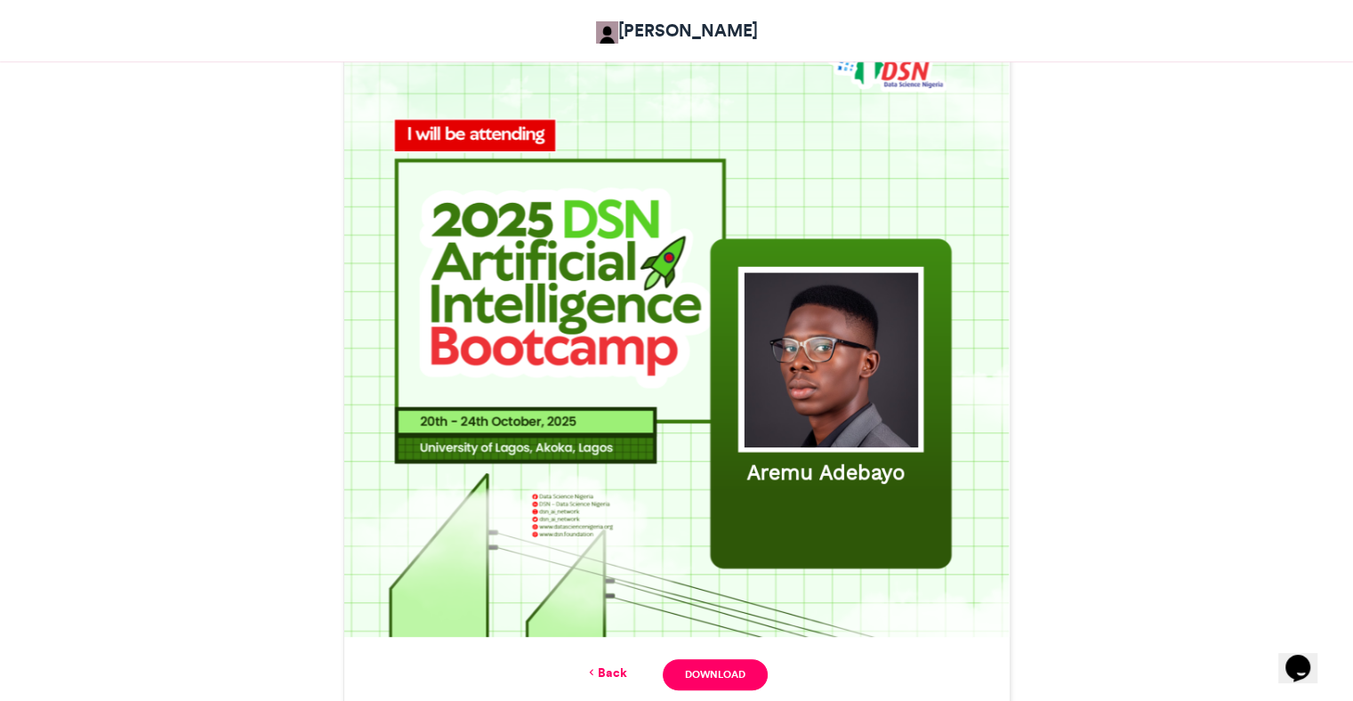 The width and height of the screenshot is (1353, 701). I want to click on a: Download, so click(714, 674).